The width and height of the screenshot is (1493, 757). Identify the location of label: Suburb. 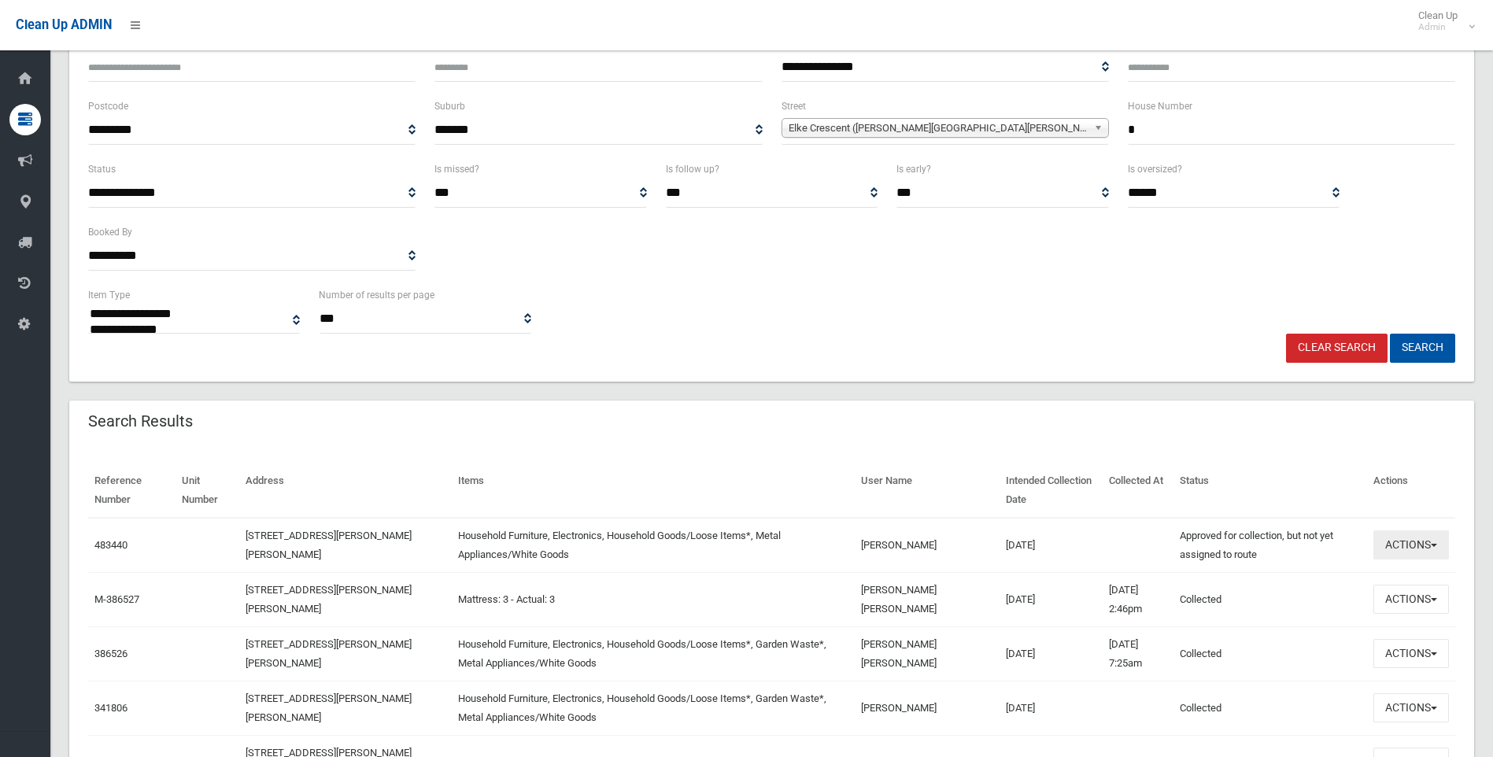
(449, 106).